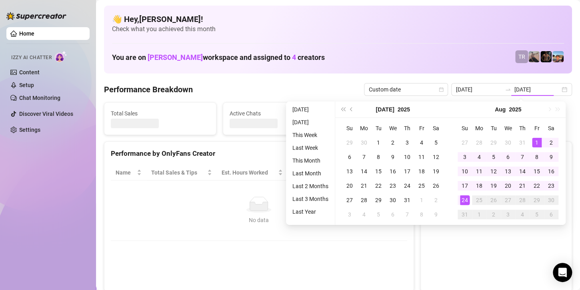 The image size is (580, 290). What do you see at coordinates (36, 16) in the screenshot?
I see `img: logo-BBDzfeDw.svg` at bounding box center [36, 16].